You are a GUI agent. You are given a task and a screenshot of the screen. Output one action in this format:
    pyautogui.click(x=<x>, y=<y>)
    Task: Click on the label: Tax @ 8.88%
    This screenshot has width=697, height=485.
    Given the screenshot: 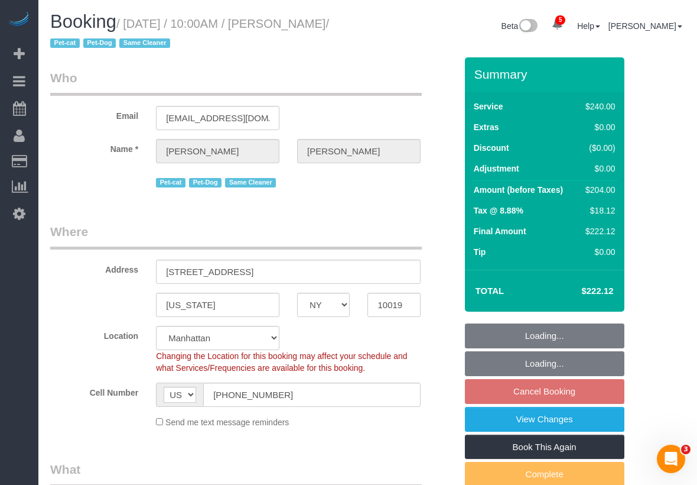 What is the action you would take?
    pyautogui.click(x=499, y=210)
    